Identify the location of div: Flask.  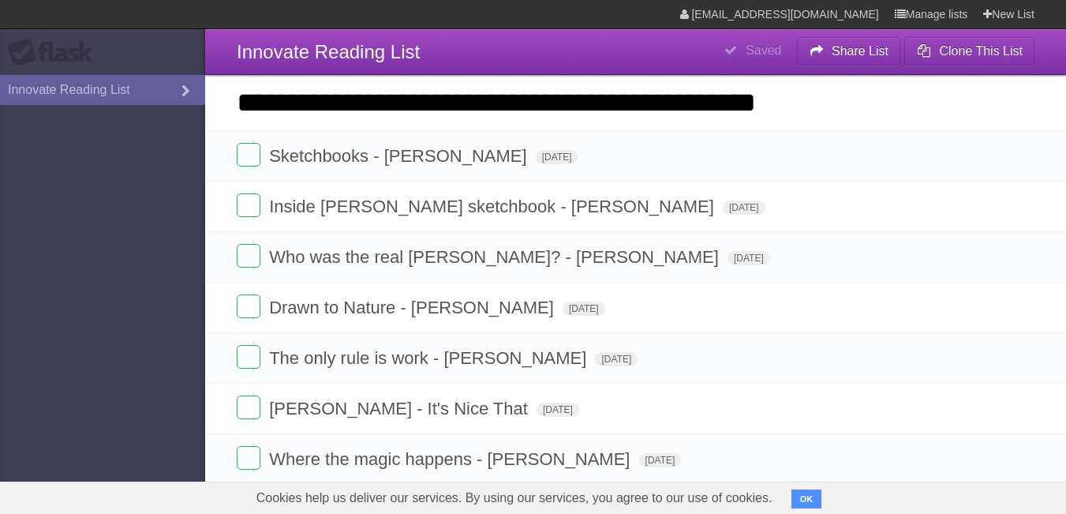
(55, 53).